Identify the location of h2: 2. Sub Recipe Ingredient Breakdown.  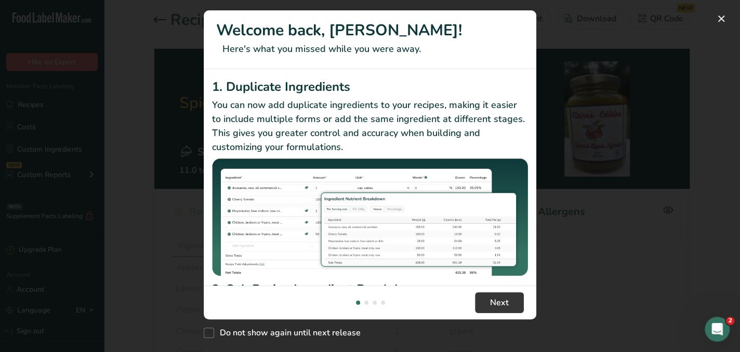
(370, 289).